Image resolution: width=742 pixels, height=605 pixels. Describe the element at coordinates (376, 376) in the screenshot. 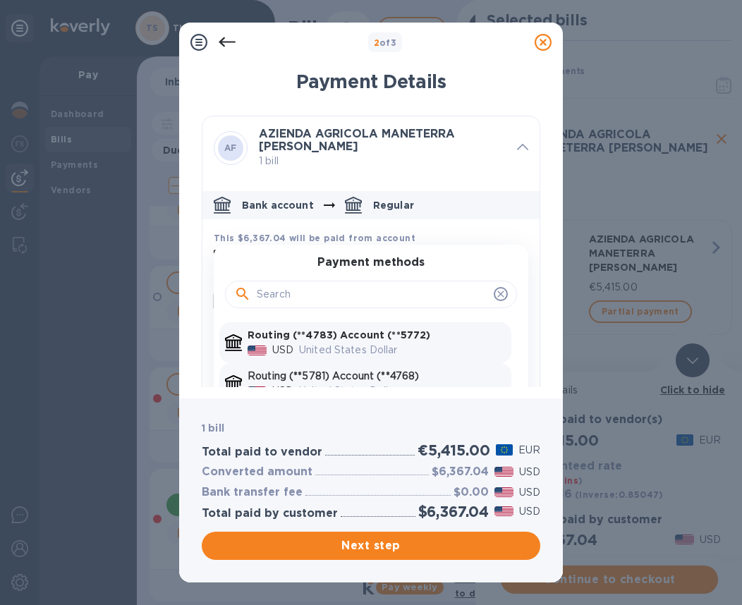

I see `p: Routing (**5781) Account (**4768)` at that location.